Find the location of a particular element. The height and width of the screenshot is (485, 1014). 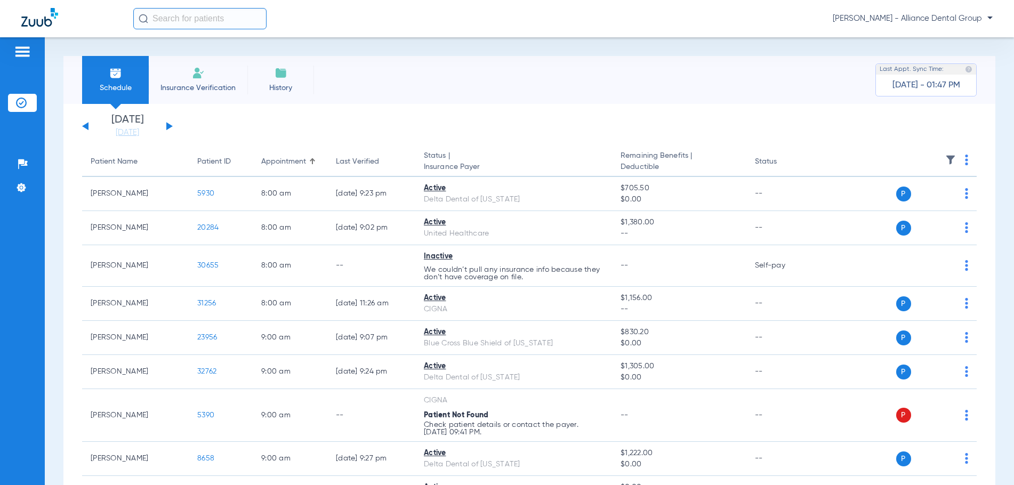

img: Search Icon is located at coordinates (143, 19).